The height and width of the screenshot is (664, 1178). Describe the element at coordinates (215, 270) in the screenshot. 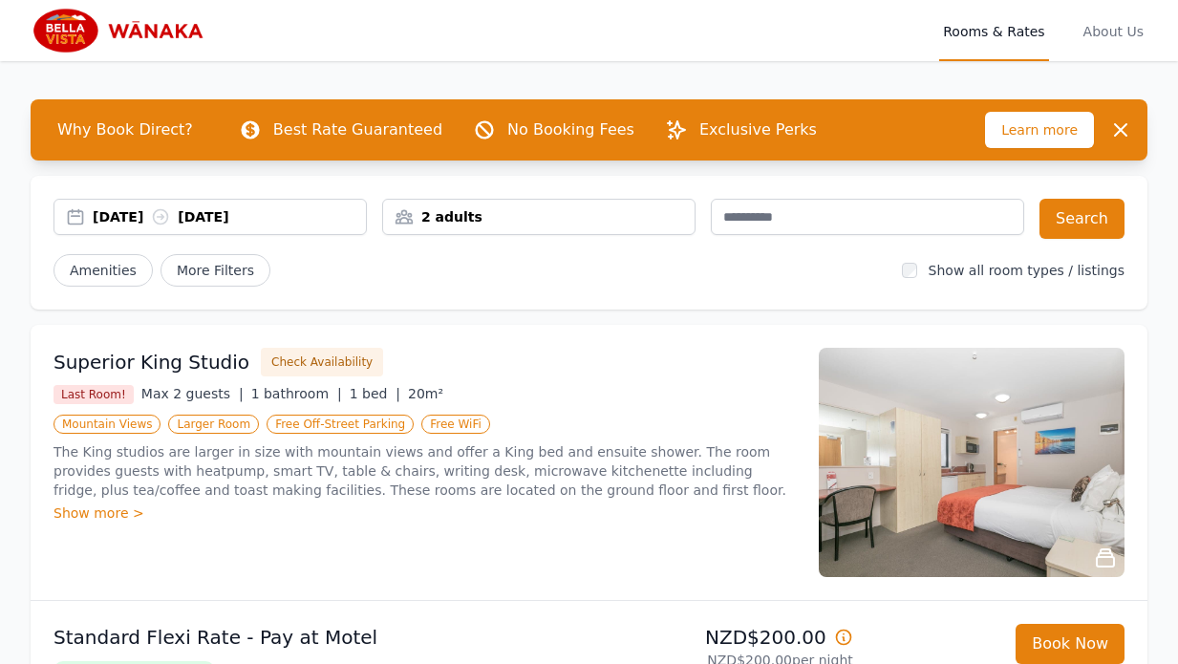

I see `span: More Filters` at that location.